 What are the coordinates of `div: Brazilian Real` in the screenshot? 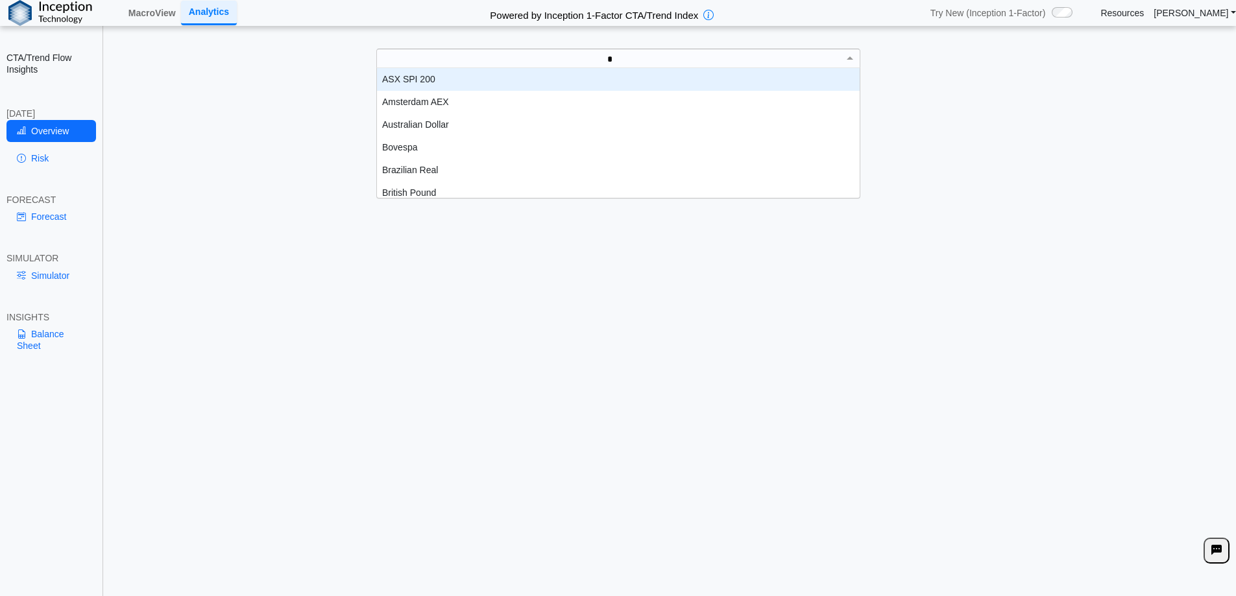 It's located at (618, 170).